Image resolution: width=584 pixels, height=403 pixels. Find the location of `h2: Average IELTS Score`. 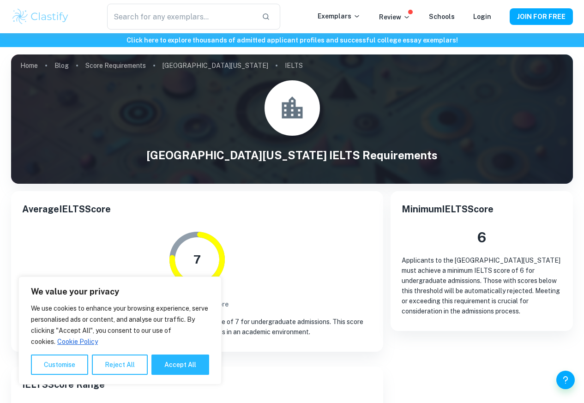

h2: Average IELTS Score is located at coordinates (197, 209).